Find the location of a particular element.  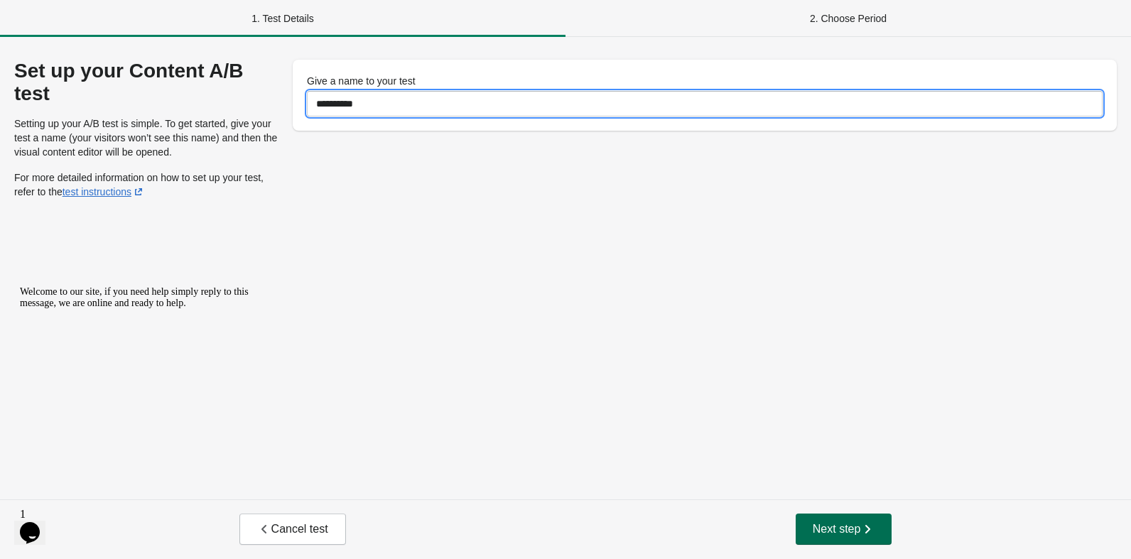

a: test instructions is located at coordinates (104, 192).